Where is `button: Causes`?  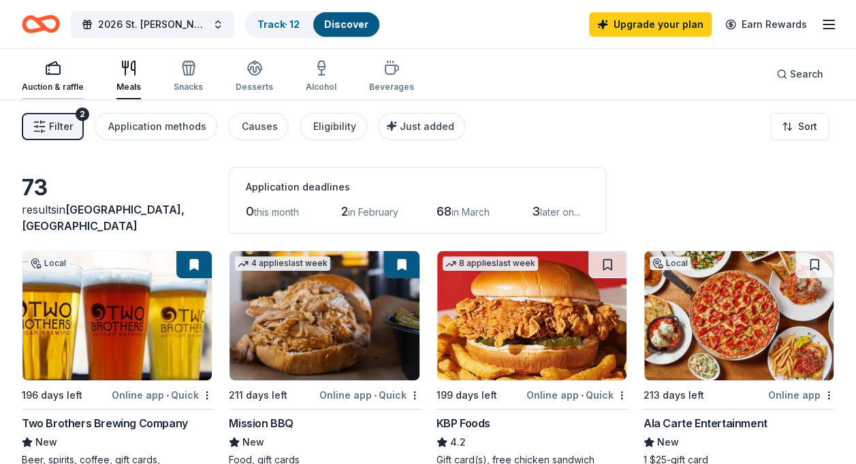 button: Causes is located at coordinates (258, 127).